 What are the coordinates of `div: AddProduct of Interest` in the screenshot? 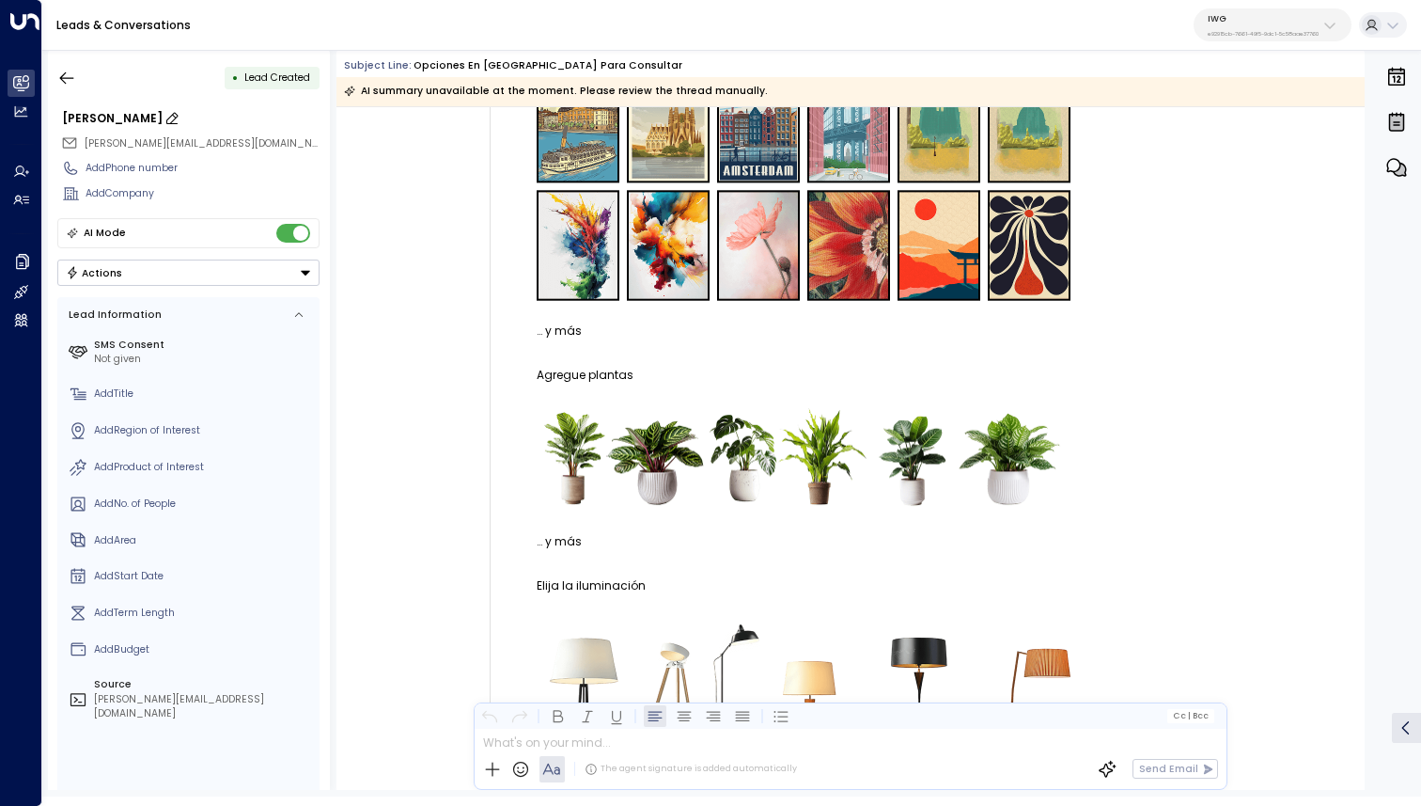 It's located at (204, 467).